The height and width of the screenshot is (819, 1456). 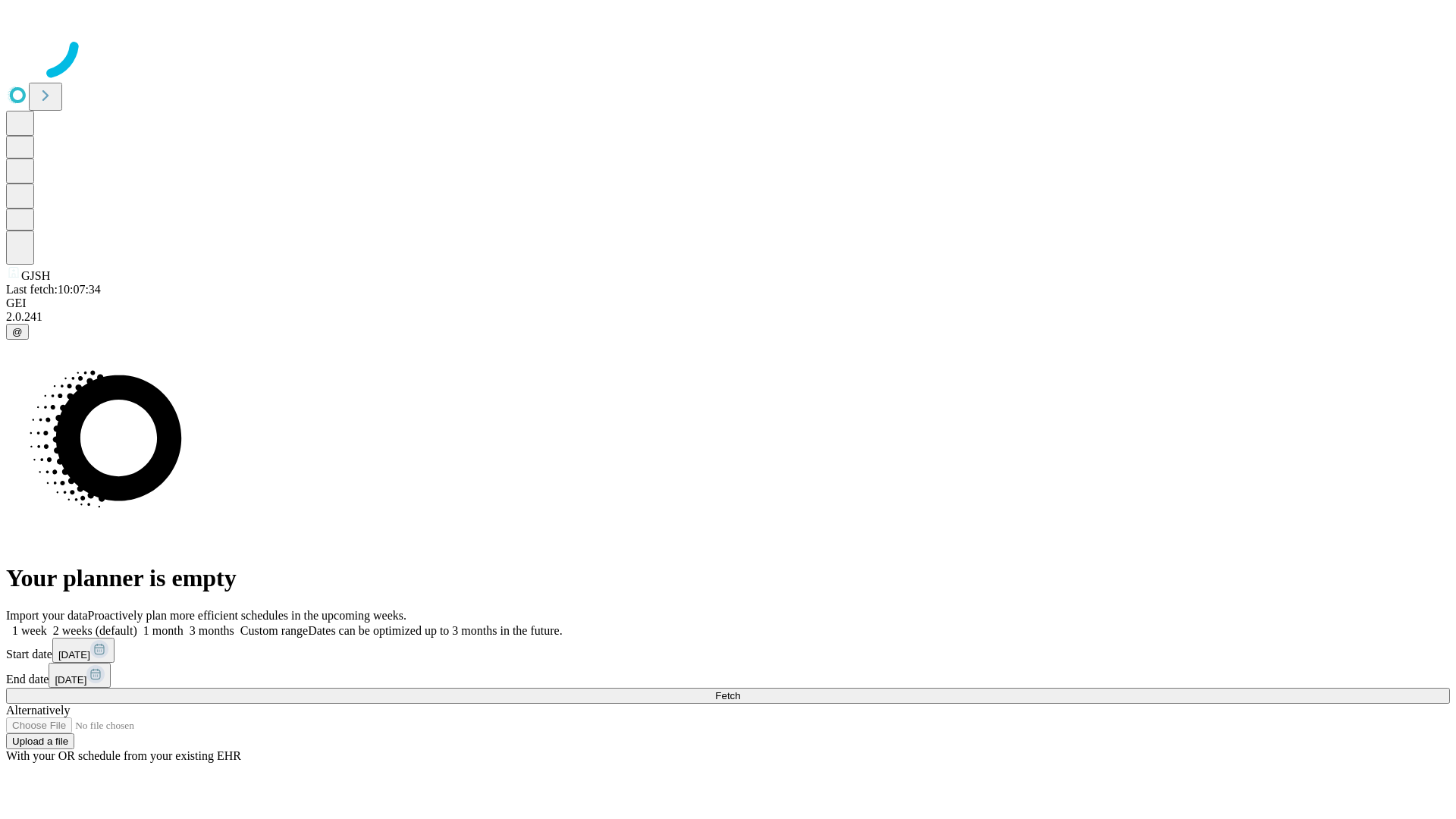 I want to click on span: Dates can be optimized up to 3 months in the future., so click(x=434, y=630).